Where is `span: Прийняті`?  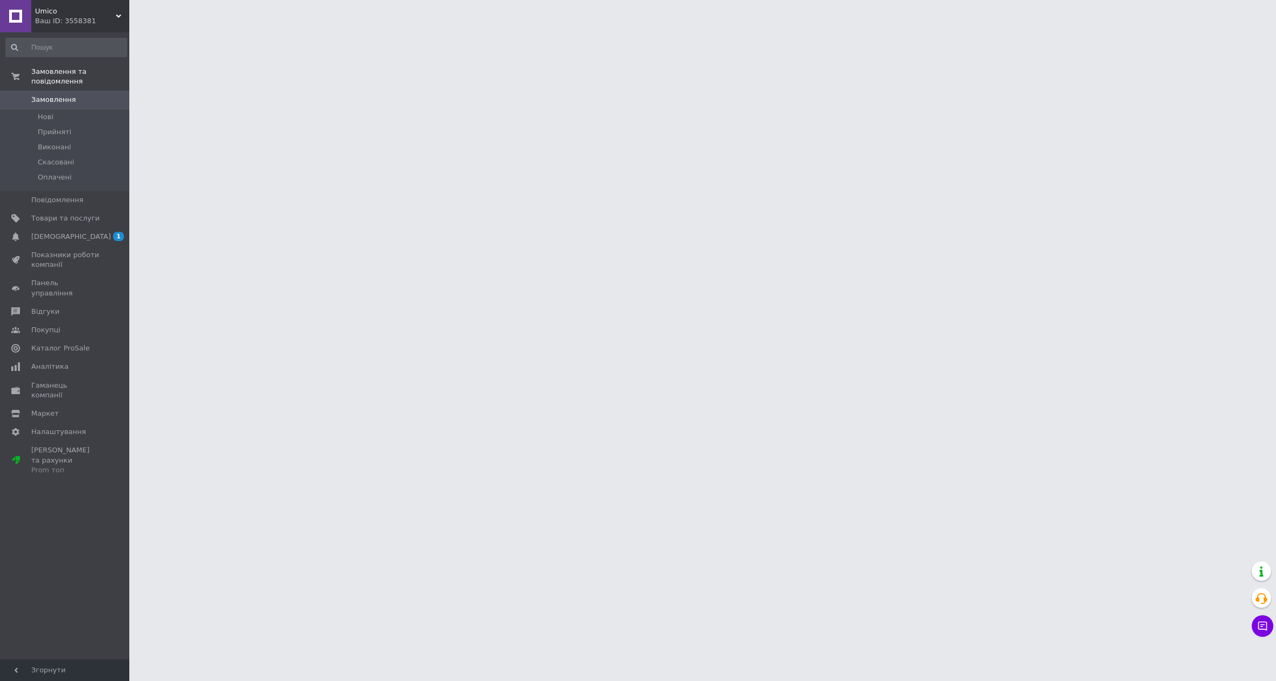
span: Прийняті is located at coordinates (54, 132).